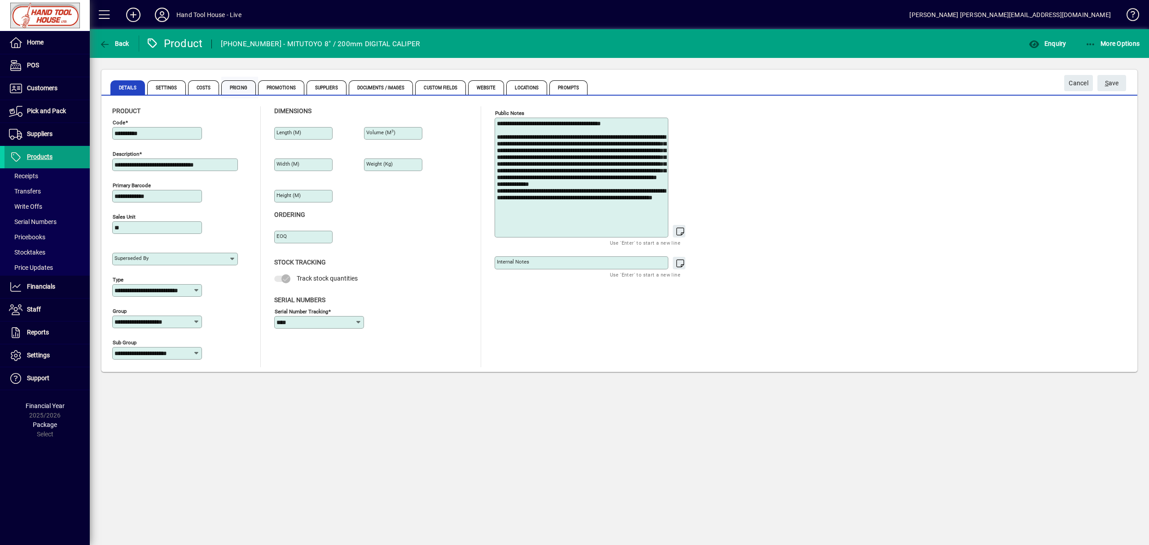 Image resolution: width=1149 pixels, height=545 pixels. Describe the element at coordinates (327, 278) in the screenshot. I see `span: Track stock quantities` at that location.